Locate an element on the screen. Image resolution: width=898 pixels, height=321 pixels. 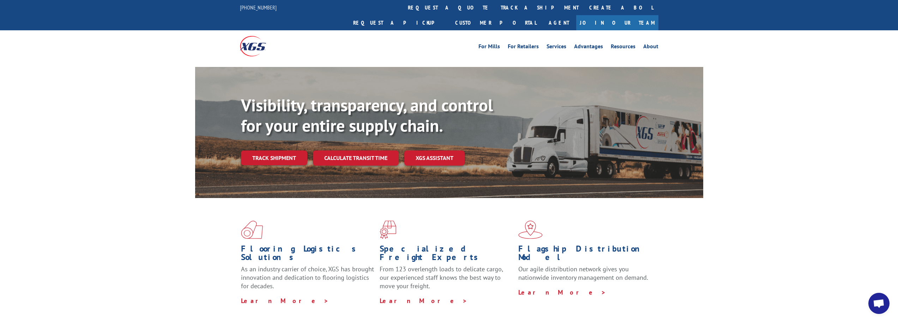
a: Resources is located at coordinates (623, 48).